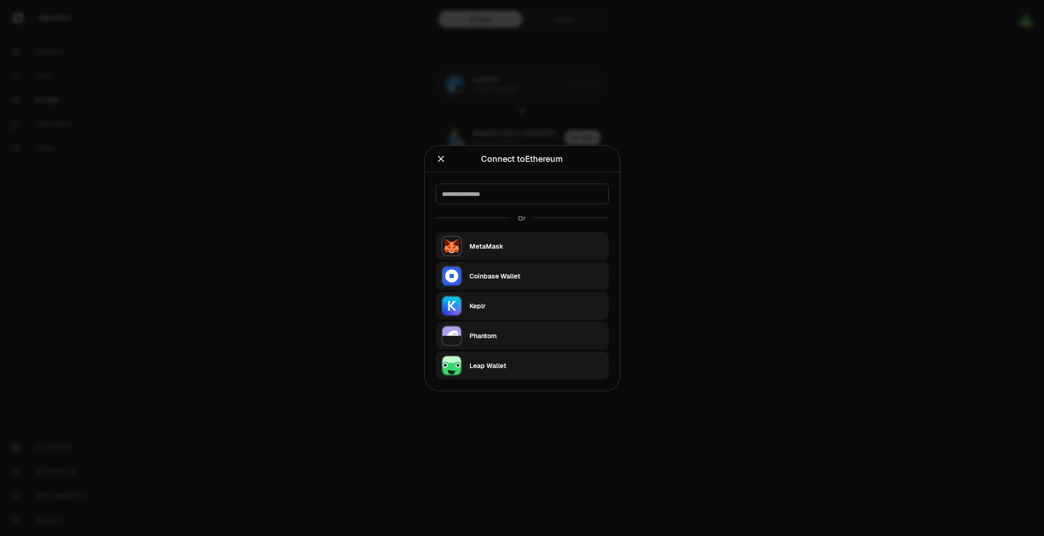 The height and width of the screenshot is (536, 1044). Describe the element at coordinates (522, 159) in the screenshot. I see `div: Connect to Ethereum` at that location.